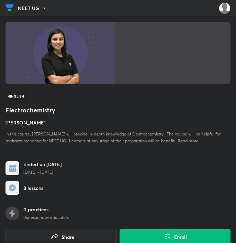 The height and width of the screenshot is (243, 236). Describe the element at coordinates (225, 8) in the screenshot. I see `img: Amisha Rani` at that location.